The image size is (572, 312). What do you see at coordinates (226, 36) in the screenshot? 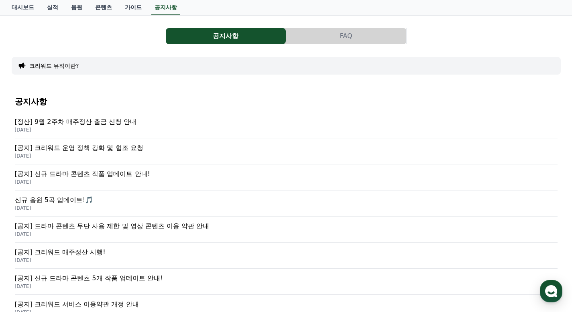
I see `a: 공지사항` at bounding box center [226, 36].